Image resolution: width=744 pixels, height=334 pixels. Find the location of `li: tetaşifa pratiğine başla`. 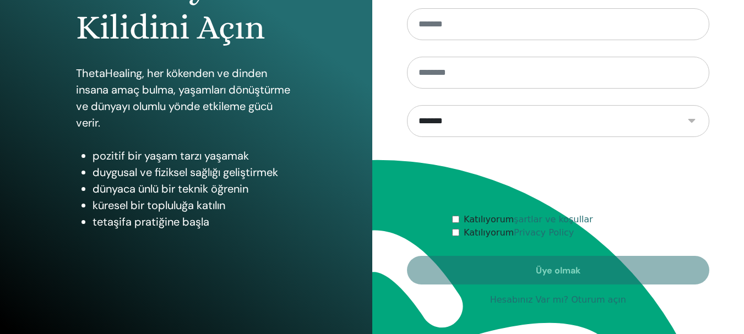

li: tetaşifa pratiğine başla is located at coordinates (194, 222).